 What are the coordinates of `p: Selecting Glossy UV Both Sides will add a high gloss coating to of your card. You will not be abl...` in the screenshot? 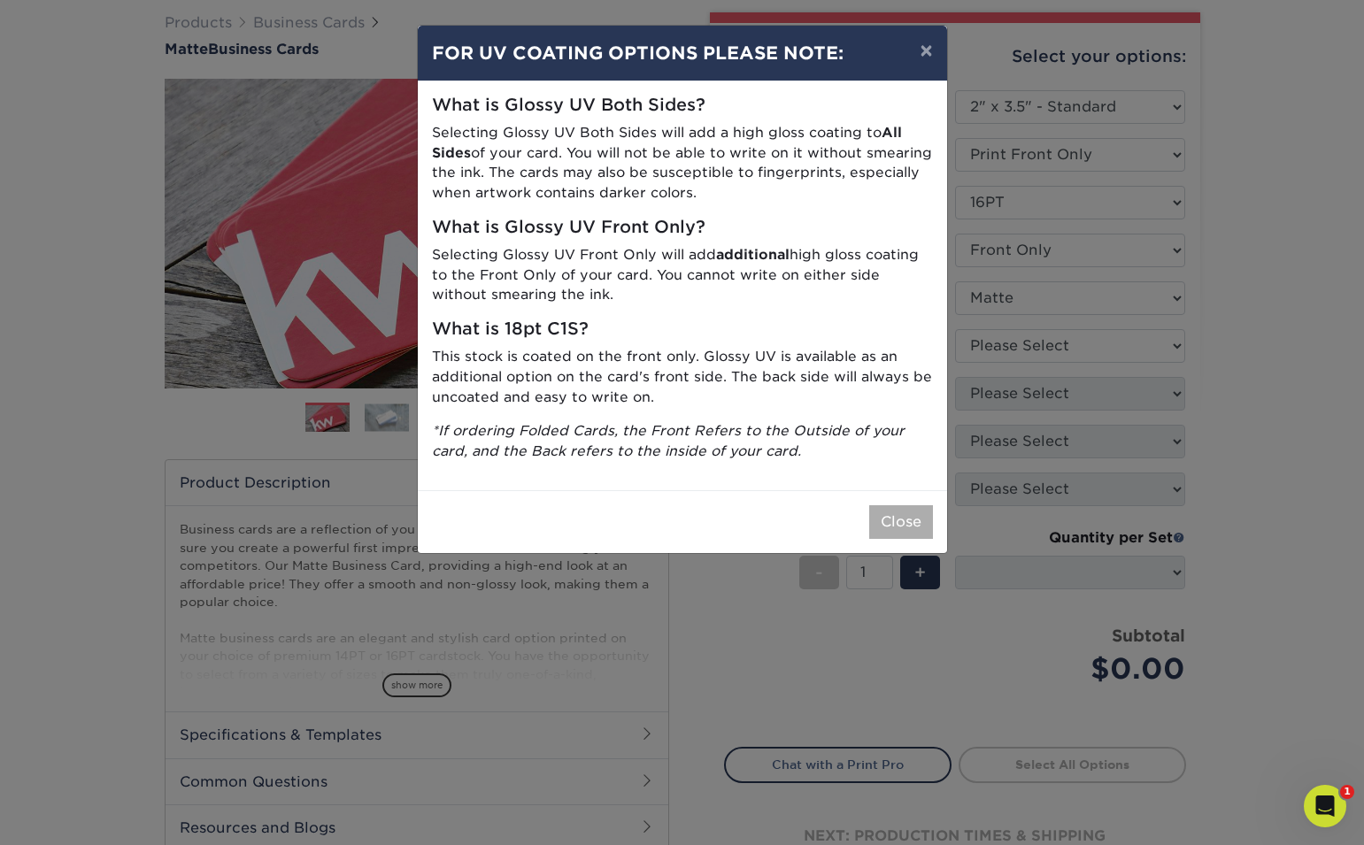 It's located at (683, 163).